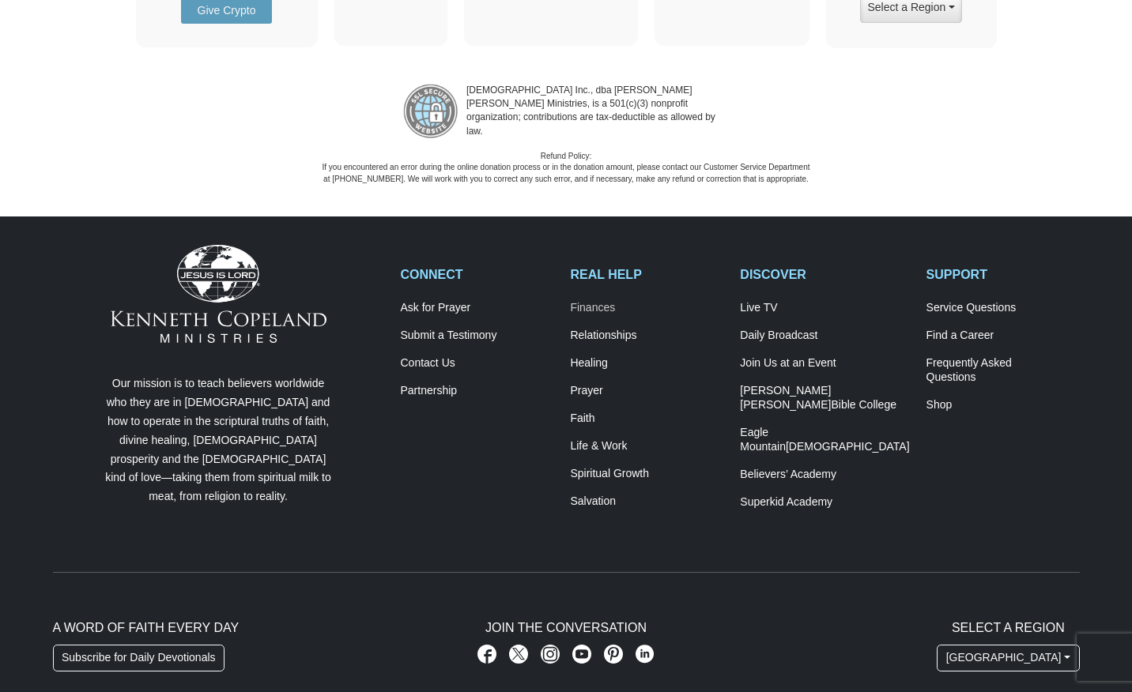  Describe the element at coordinates (1003, 336) in the screenshot. I see `a: Find a Career` at that location.